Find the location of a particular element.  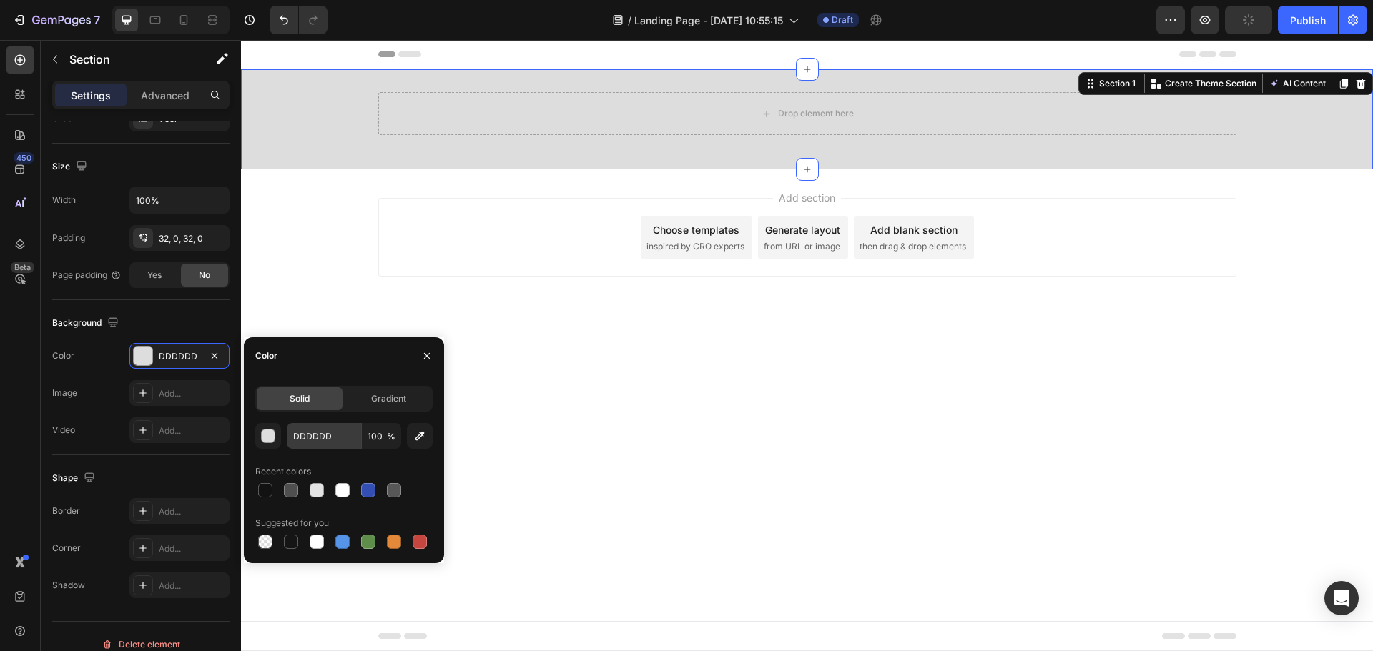

div: 32, 0, 32, 0 is located at coordinates (192, 239).